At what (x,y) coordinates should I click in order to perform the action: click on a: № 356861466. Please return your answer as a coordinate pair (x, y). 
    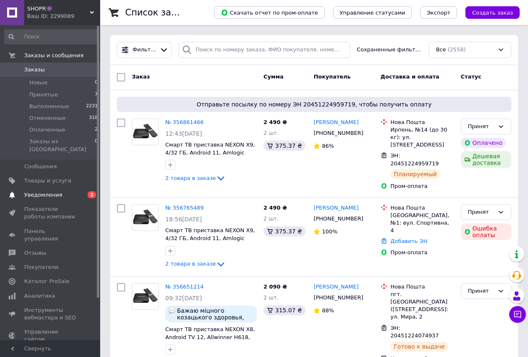
    Looking at the image, I should click on (185, 122).